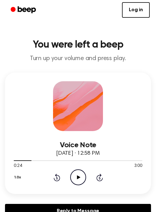 The height and width of the screenshot is (212, 156). What do you see at coordinates (18, 166) in the screenshot?
I see `span: 0:24` at bounding box center [18, 166].